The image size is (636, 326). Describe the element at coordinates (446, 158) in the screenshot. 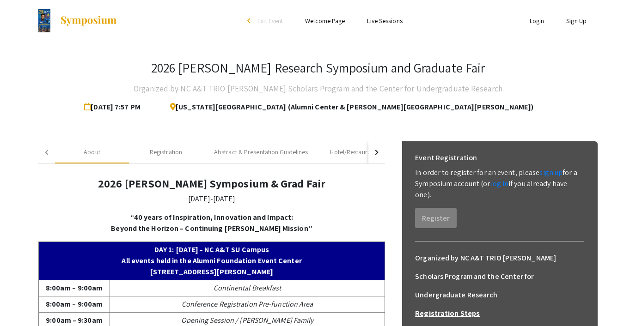

I see `h6: Event Registration` at that location.